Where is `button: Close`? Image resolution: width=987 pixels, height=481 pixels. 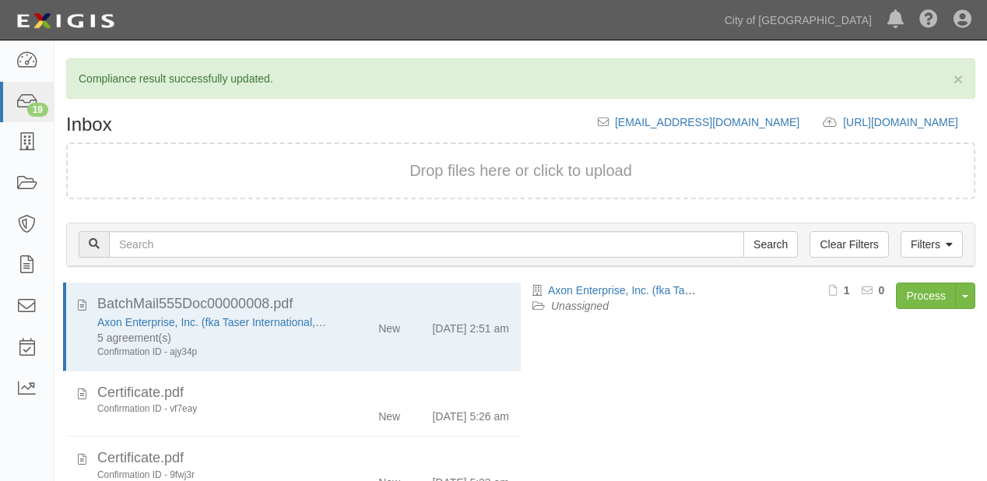 button: Close is located at coordinates (959, 79).